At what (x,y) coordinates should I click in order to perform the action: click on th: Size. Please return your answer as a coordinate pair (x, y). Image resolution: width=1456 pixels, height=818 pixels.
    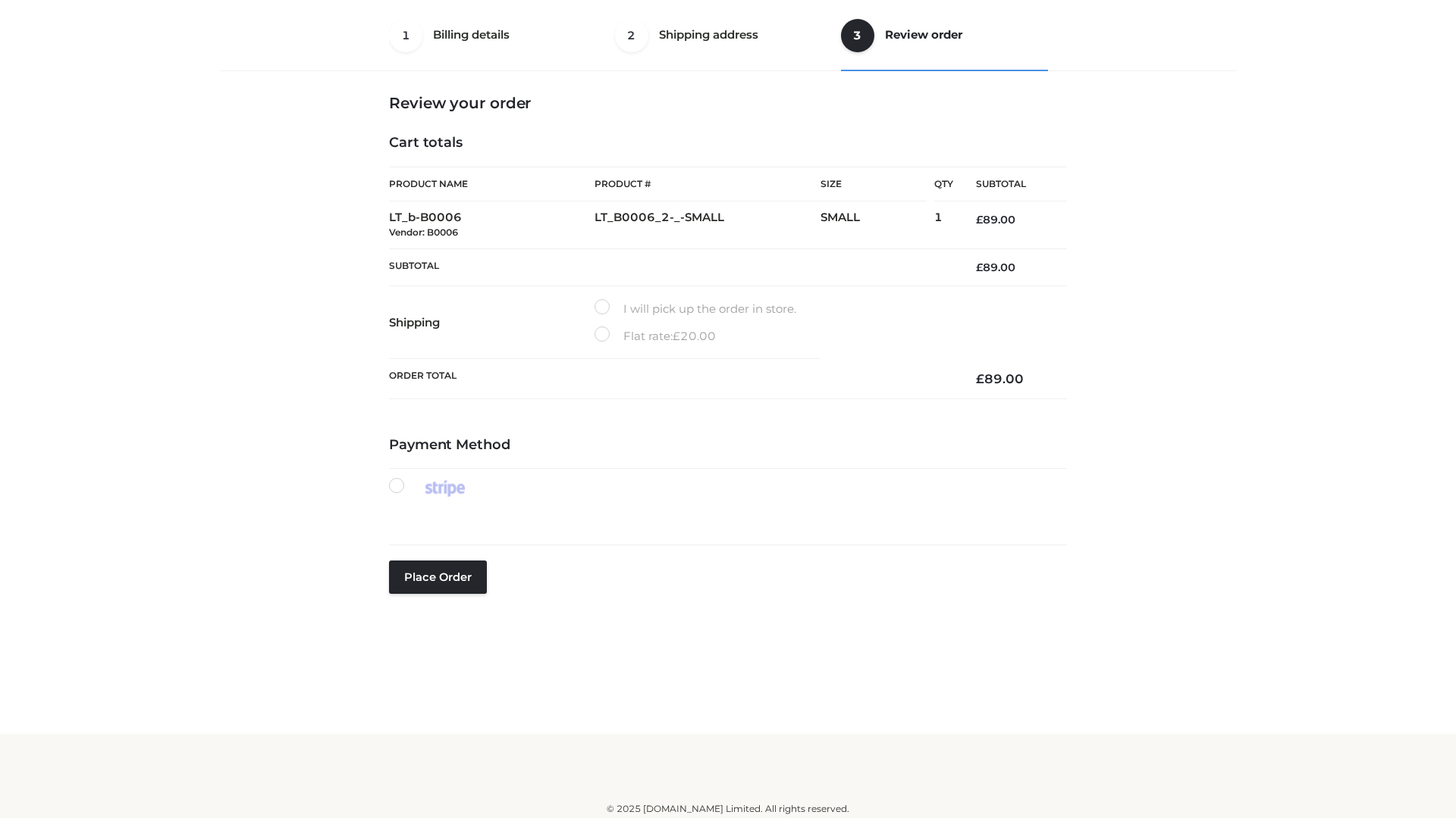
    Looking at the image, I should click on (874, 184).